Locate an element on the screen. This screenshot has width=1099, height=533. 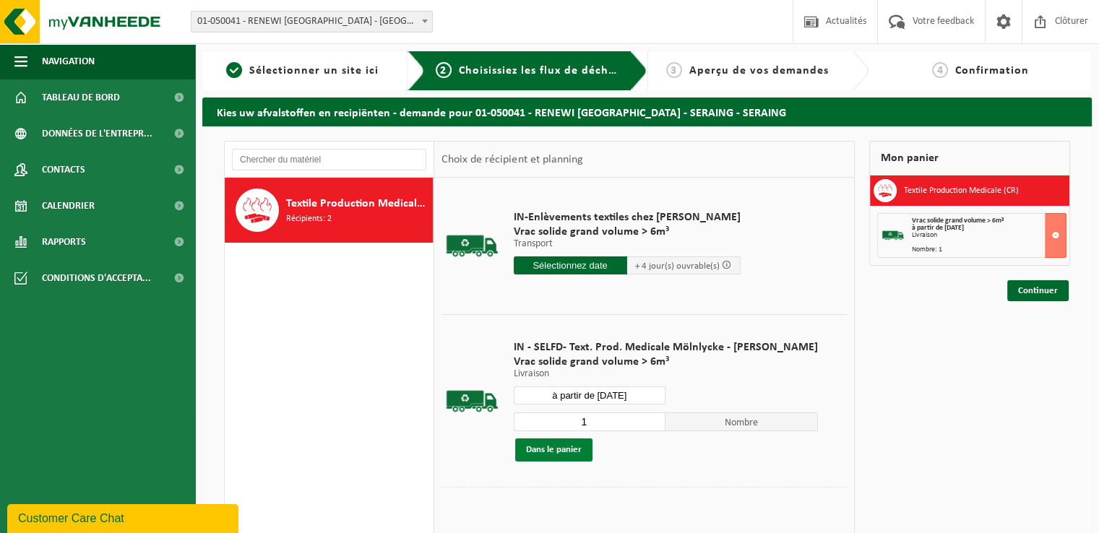
div: Choix de récipient et planning is located at coordinates (512, 160).